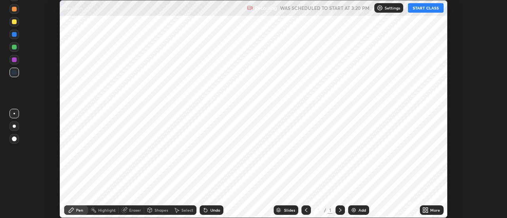  What do you see at coordinates (435, 210) in the screenshot?
I see `div: More` at bounding box center [435, 210].